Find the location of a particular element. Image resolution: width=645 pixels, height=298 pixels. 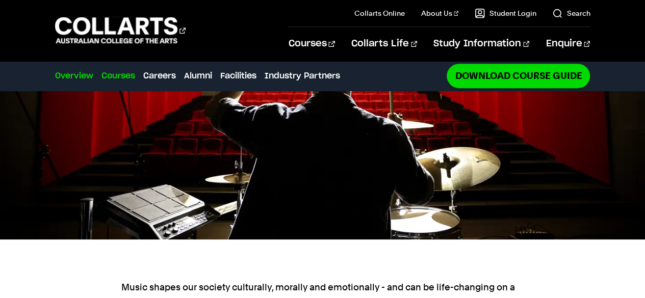

a: Careers is located at coordinates (160, 76).